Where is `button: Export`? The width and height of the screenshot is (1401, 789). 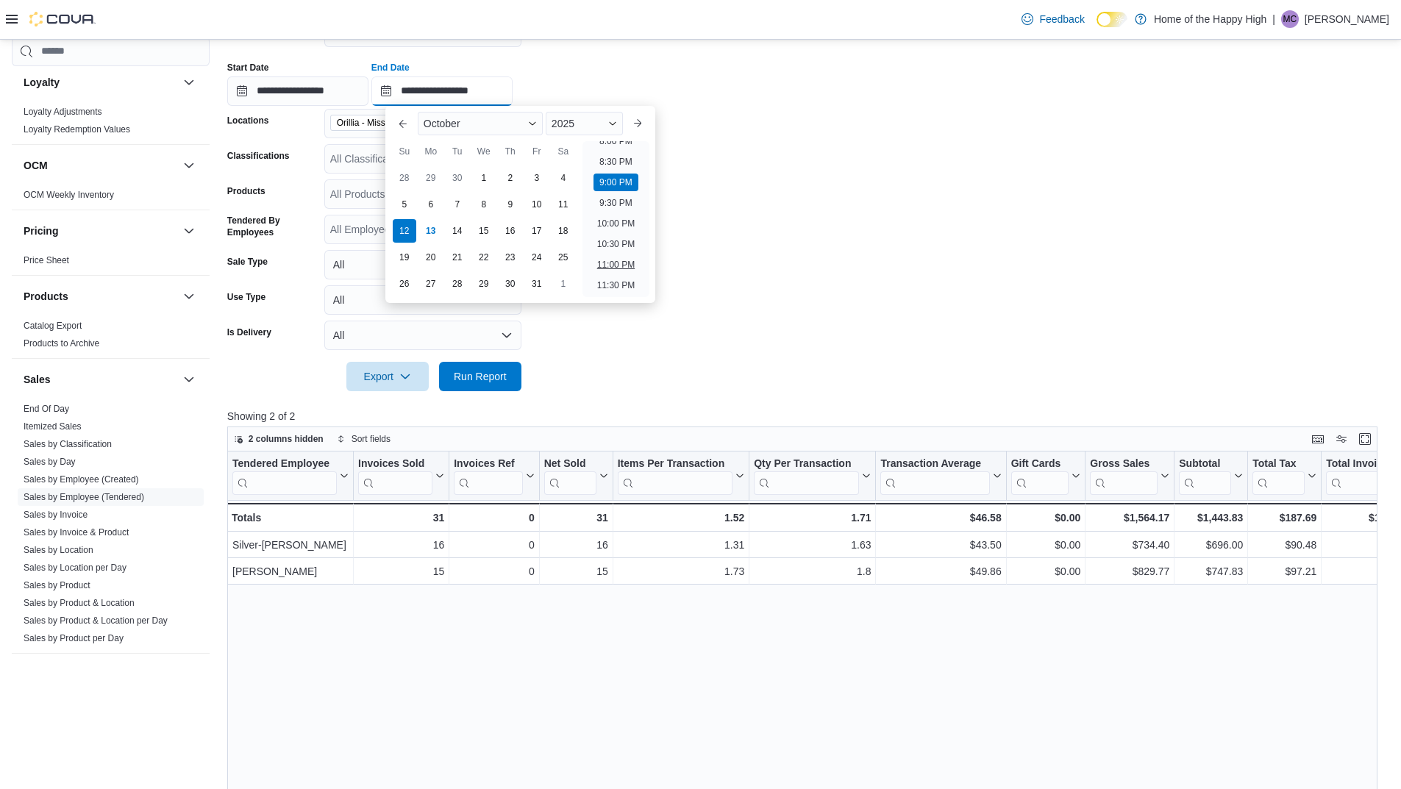 button: Export is located at coordinates (388, 376).